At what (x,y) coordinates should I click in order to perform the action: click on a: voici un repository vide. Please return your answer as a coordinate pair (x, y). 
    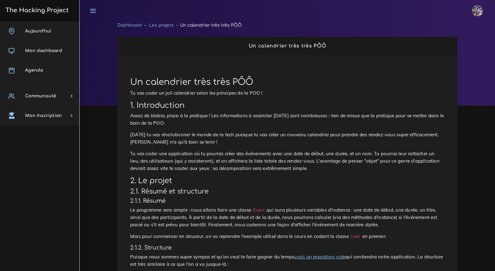
    Looking at the image, I should click on (320, 257).